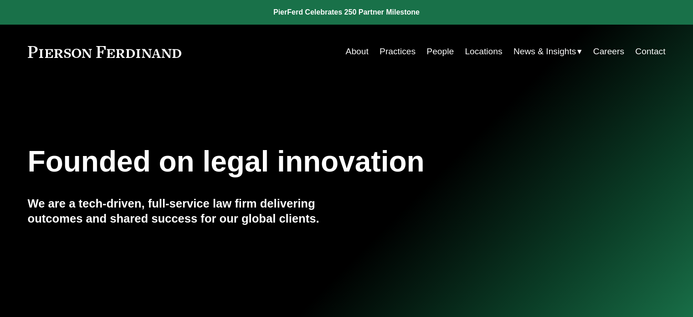  I want to click on a: Locations, so click(483, 51).